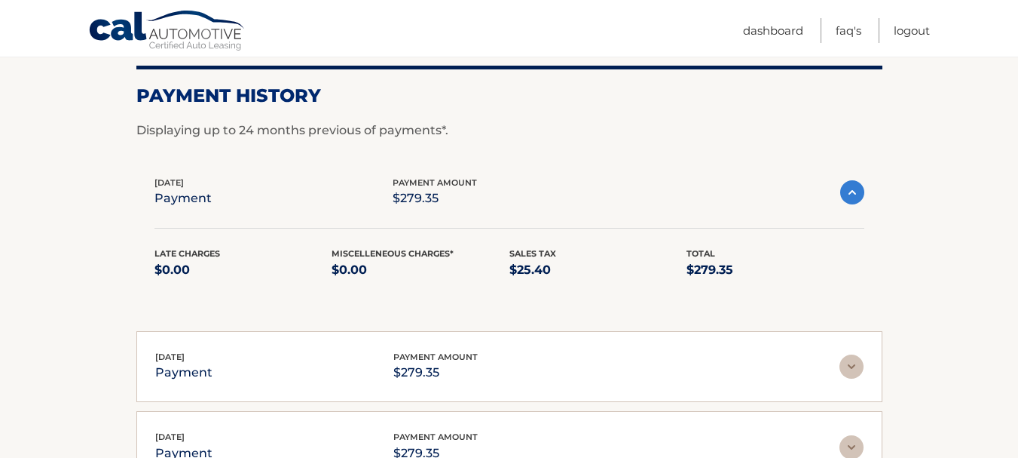 The image size is (1018, 458). Describe the element at coordinates (510, 96) in the screenshot. I see `h2: Payment History` at that location.